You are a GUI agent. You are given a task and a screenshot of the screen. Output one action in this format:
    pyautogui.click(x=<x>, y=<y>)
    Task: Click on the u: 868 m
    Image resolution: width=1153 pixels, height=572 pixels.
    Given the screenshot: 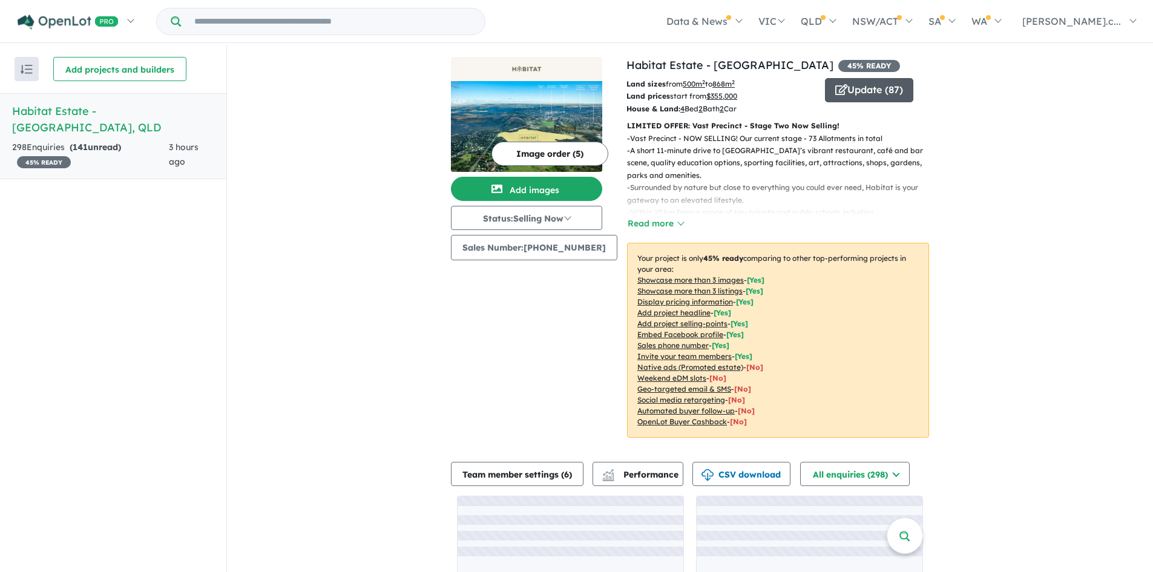 What is the action you would take?
    pyautogui.click(x=723, y=84)
    